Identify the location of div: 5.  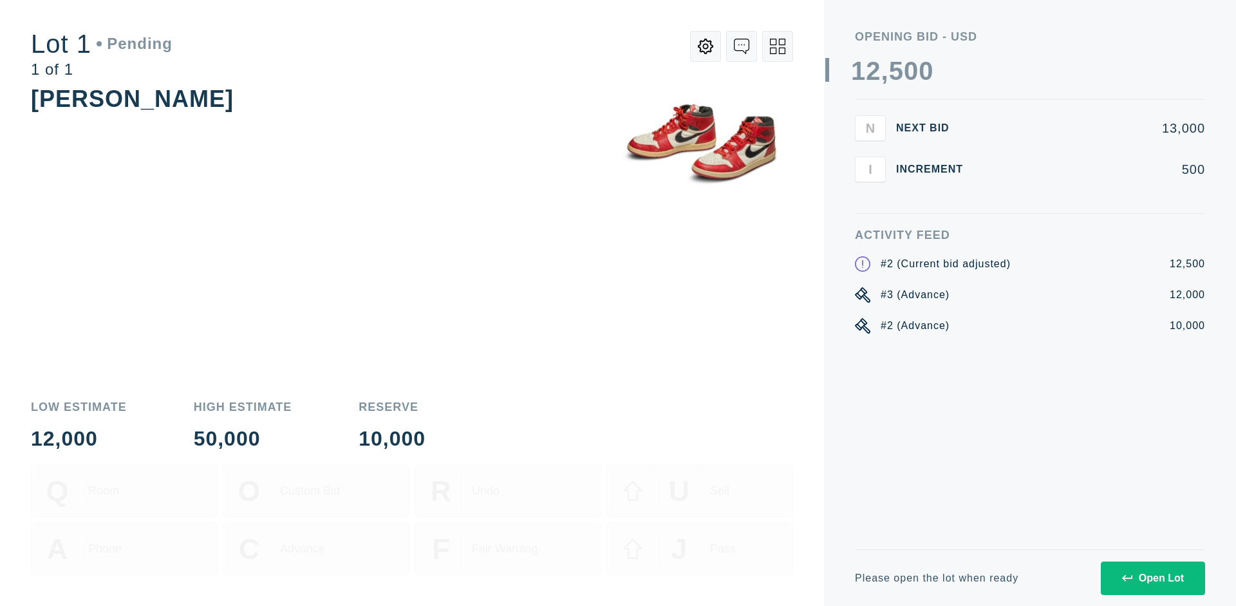
(896, 71).